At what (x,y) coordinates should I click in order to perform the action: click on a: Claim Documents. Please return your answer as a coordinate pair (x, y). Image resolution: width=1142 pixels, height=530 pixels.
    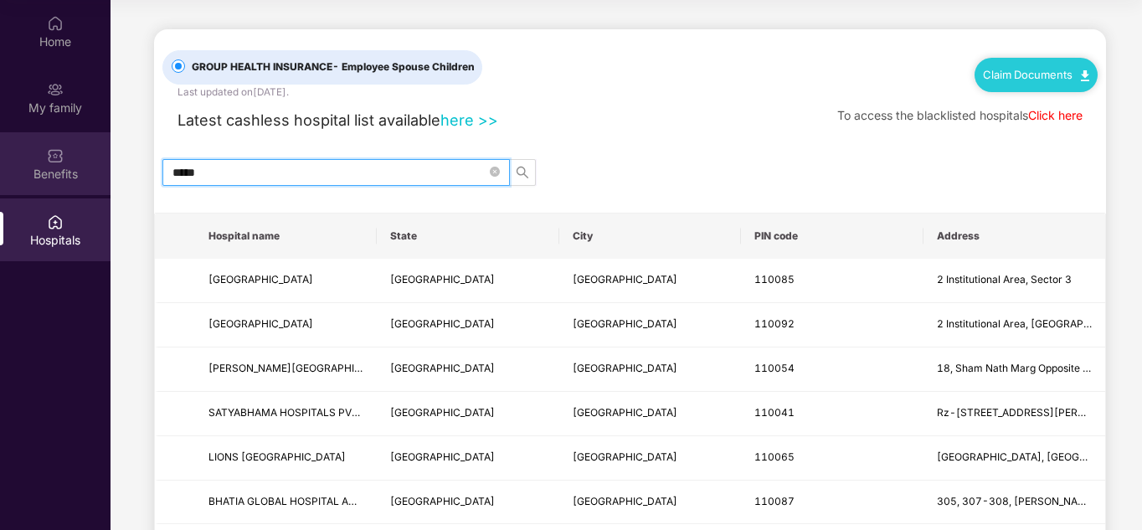
    Looking at the image, I should click on (1035, 75).